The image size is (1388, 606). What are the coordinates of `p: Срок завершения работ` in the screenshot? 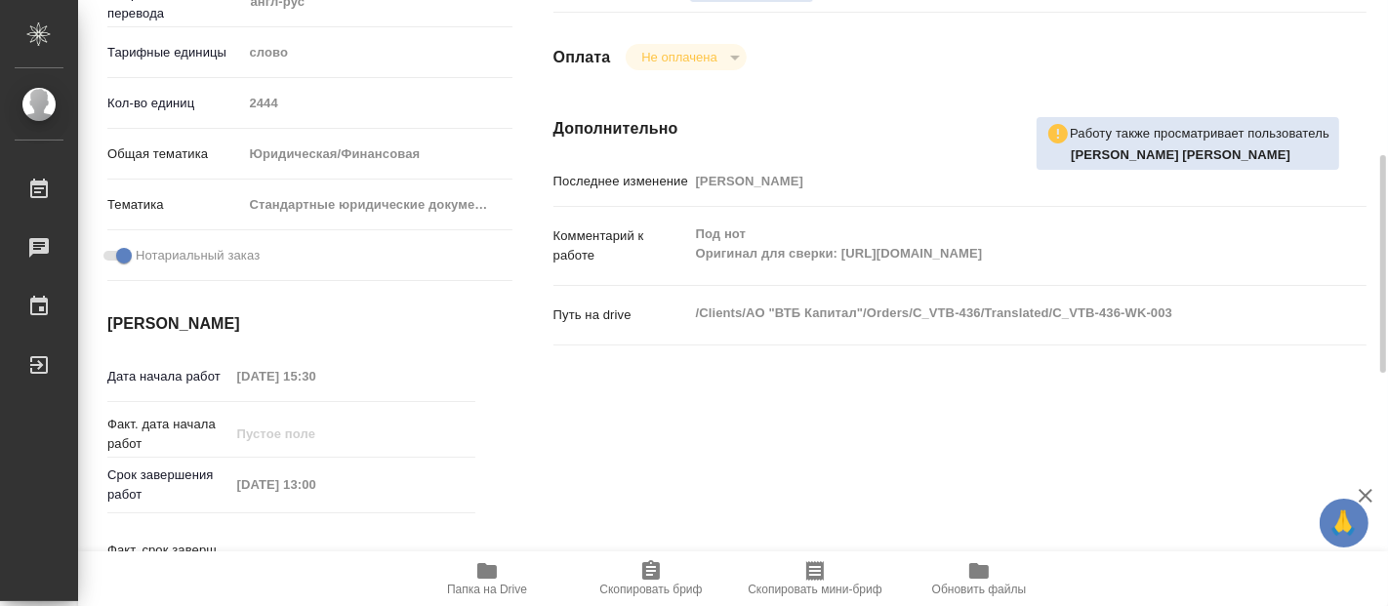 It's located at (169, 485).